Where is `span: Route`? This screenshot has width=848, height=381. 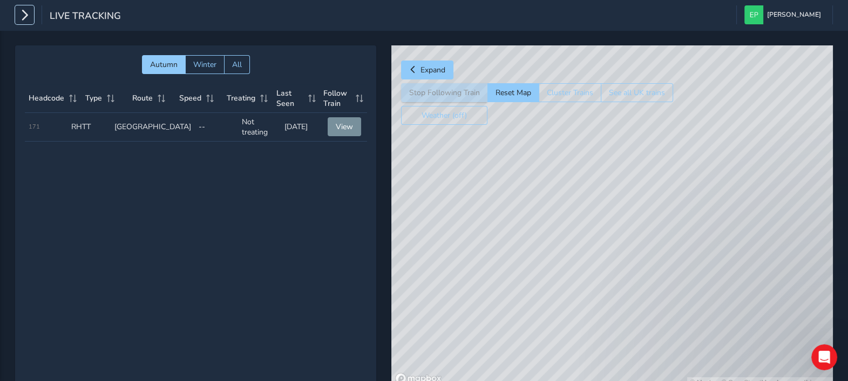
span: Route is located at coordinates (143, 98).